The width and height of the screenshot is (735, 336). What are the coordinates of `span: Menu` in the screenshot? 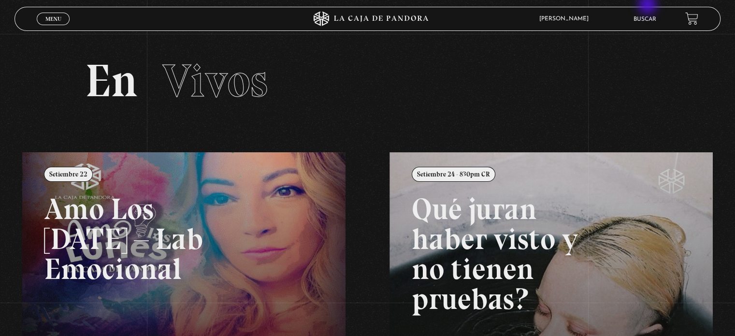 It's located at (53, 19).